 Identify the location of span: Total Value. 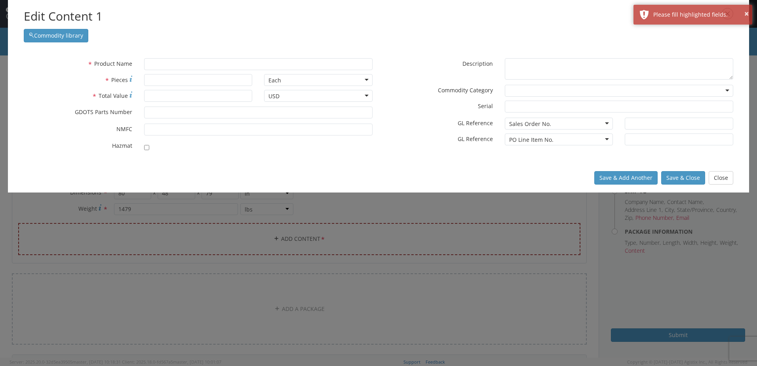
(113, 95).